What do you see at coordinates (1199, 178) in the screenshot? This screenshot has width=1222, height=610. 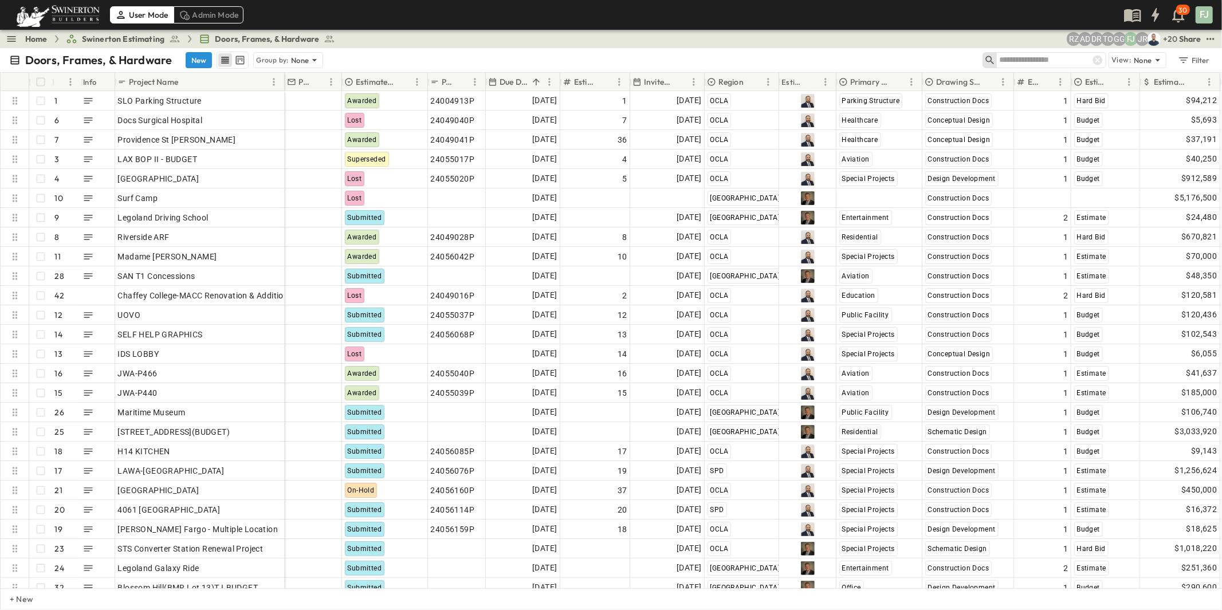 I see `span: $912,589` at bounding box center [1199, 178].